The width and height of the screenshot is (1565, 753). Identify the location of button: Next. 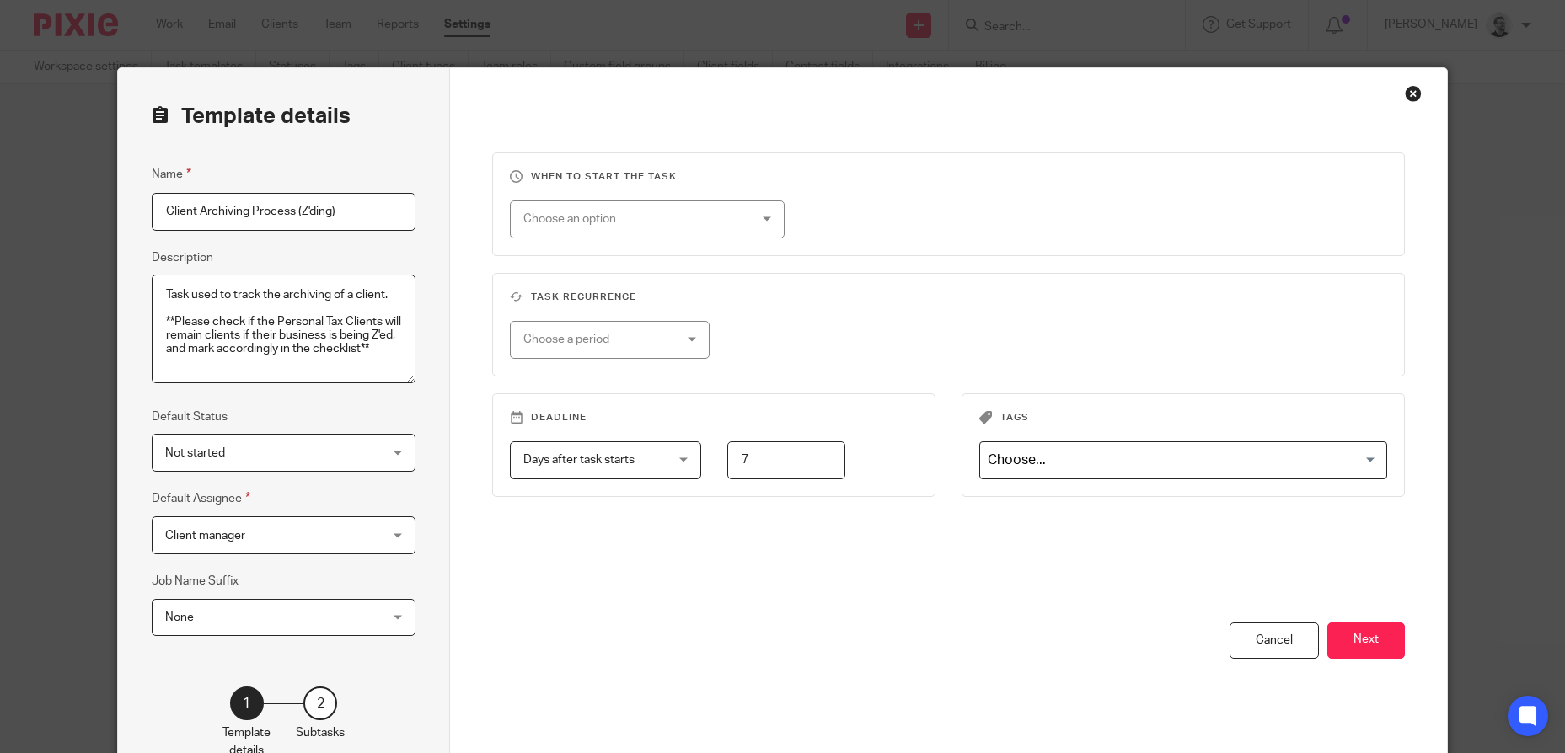
(1366, 640).